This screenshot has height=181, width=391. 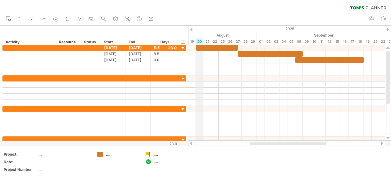 I want to click on div: Wednesday, 3 September 2025, so click(x=276, y=42).